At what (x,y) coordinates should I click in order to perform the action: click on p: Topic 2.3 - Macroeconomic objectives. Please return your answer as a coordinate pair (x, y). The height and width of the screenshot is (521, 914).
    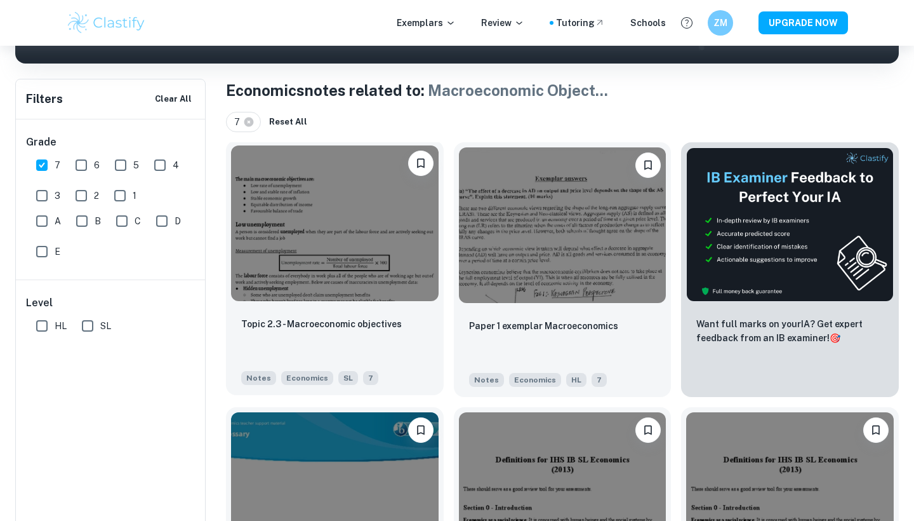
    Looking at the image, I should click on (321, 324).